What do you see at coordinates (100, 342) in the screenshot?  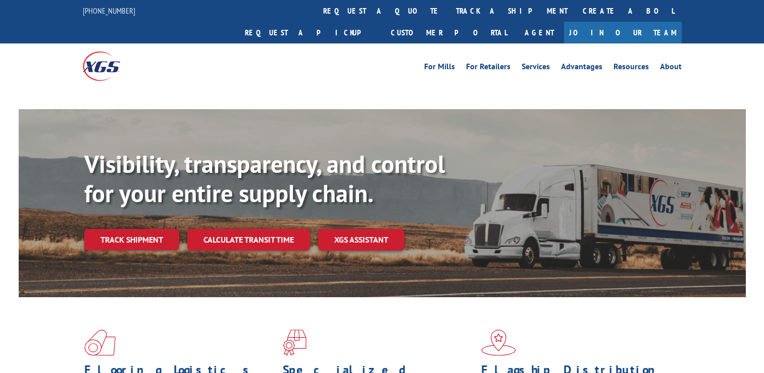 I see `img: xgs-icon-total-supply-chain-intelligence-red` at bounding box center [100, 342].